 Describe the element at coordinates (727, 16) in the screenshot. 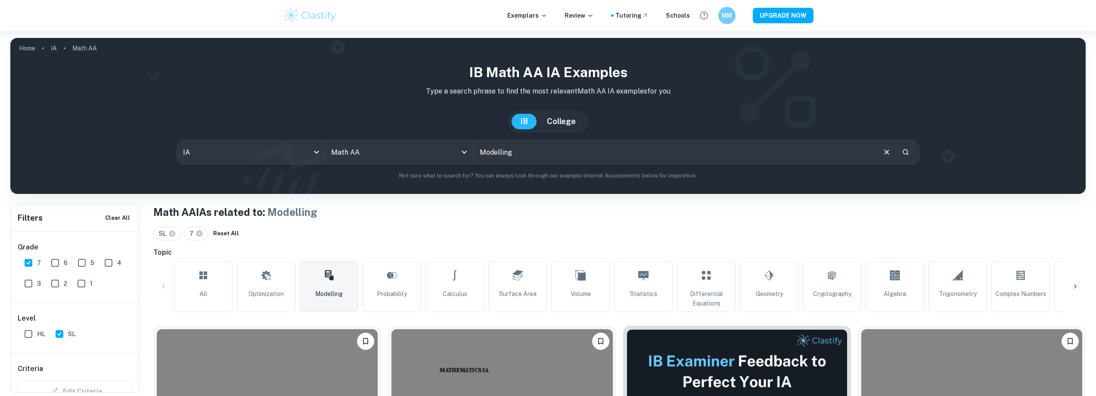

I see `h6: MM` at that location.